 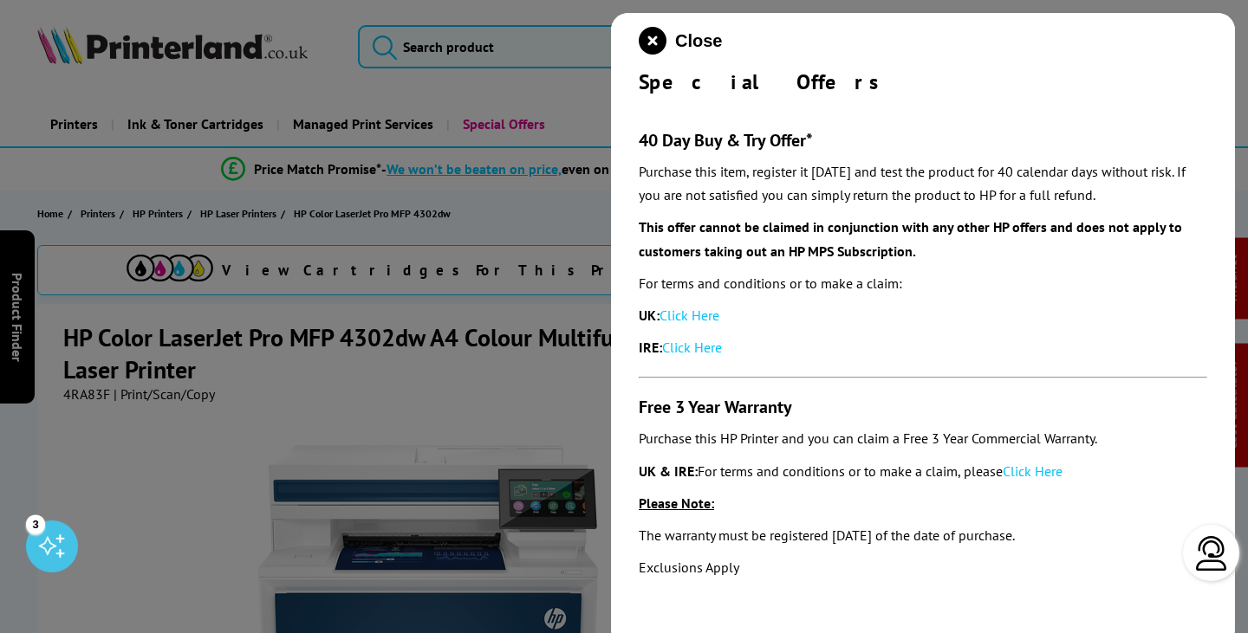 I want to click on p: For terms and conditions or to make a claim:, so click(x=923, y=283).